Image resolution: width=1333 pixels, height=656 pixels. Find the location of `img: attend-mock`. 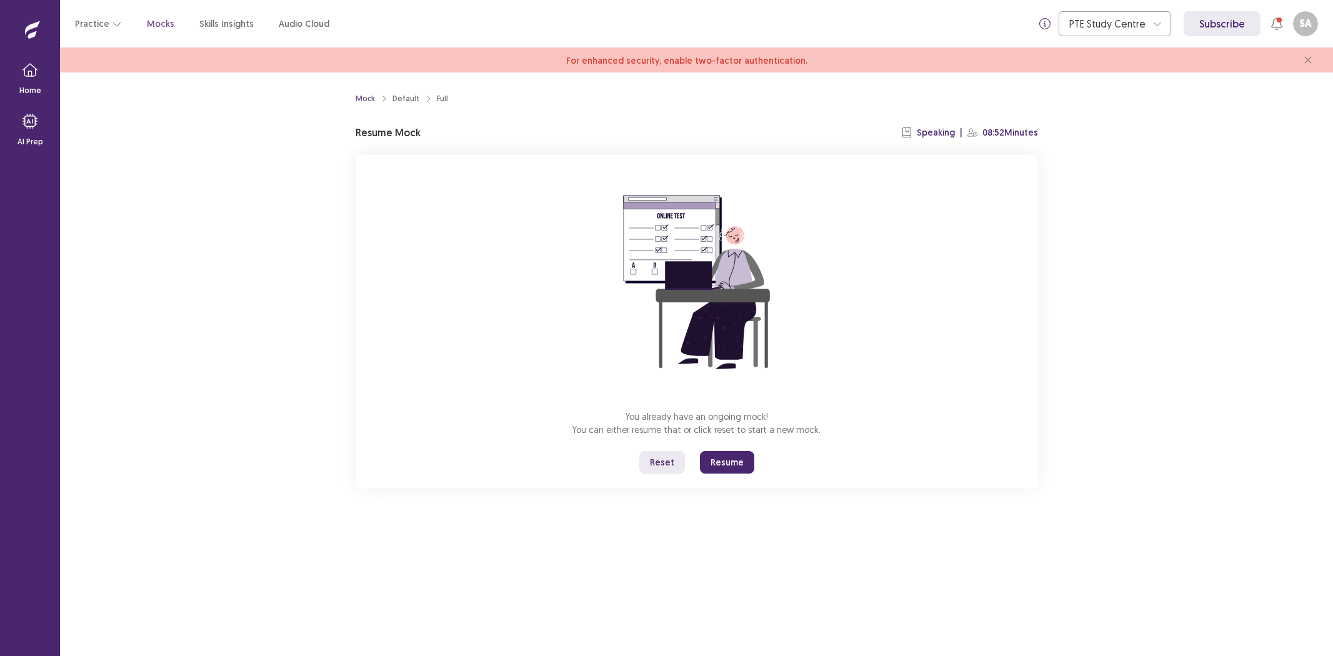

img: attend-mock is located at coordinates (697, 282).